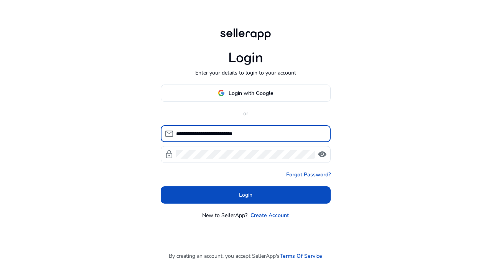 The width and height of the screenshot is (491, 267). Describe the element at coordinates (169, 154) in the screenshot. I see `span: lock` at that location.